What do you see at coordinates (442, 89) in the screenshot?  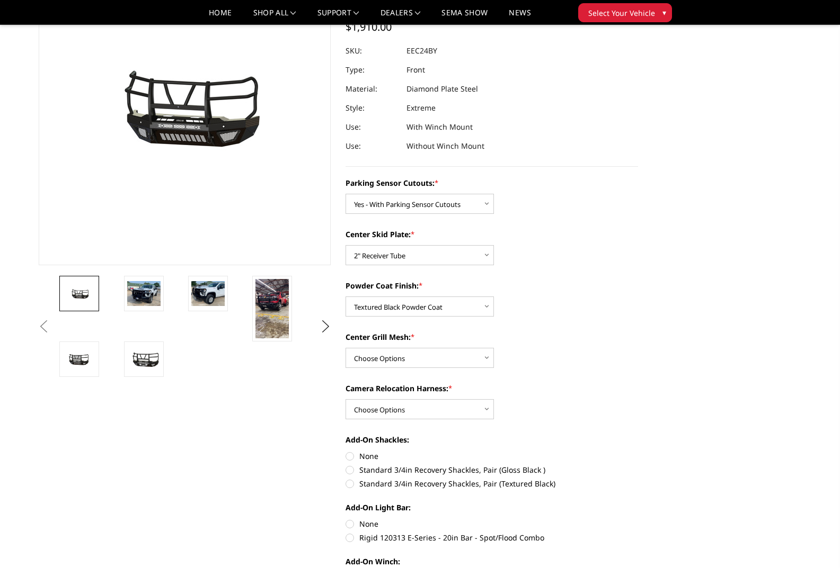 I see `dd: Diamond Plate Steel` at bounding box center [442, 89].